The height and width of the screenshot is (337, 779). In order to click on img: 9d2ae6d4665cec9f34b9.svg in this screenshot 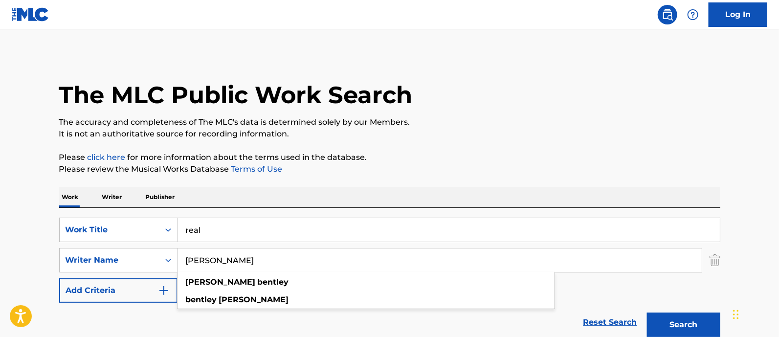, I will do `click(164, 290)`.